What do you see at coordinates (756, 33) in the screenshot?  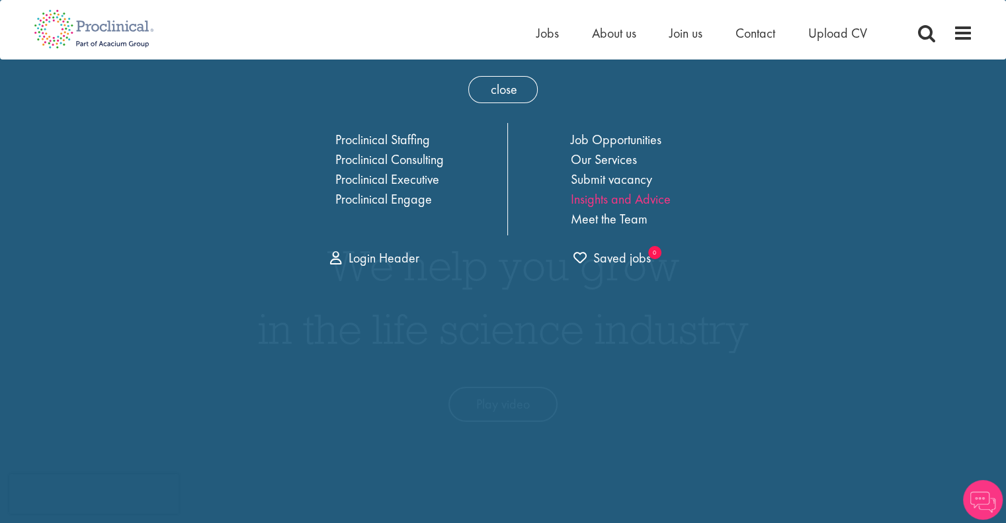 I see `span: Contact` at bounding box center [756, 33].